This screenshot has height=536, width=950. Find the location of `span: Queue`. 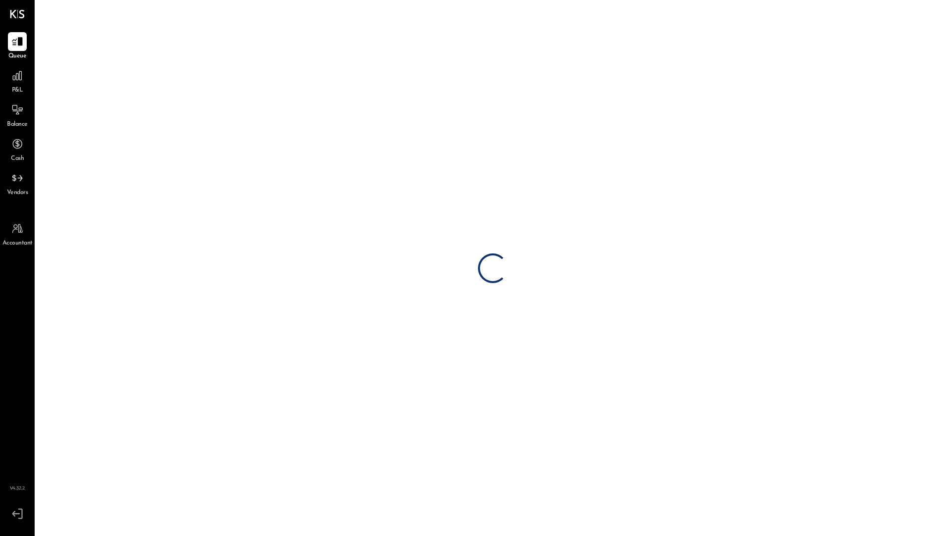

span: Queue is located at coordinates (17, 56).